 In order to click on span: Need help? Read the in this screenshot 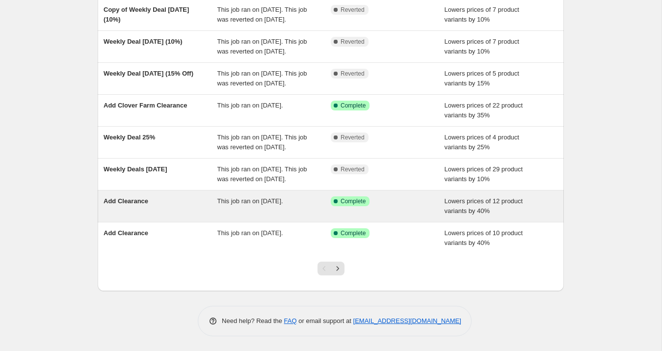, I will do `click(253, 320)`.